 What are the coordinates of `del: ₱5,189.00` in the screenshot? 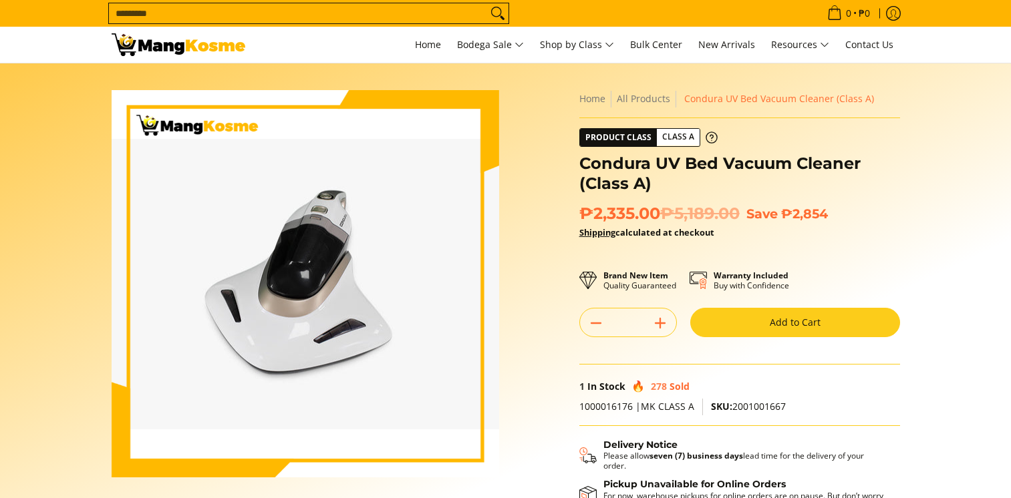 It's located at (700, 214).